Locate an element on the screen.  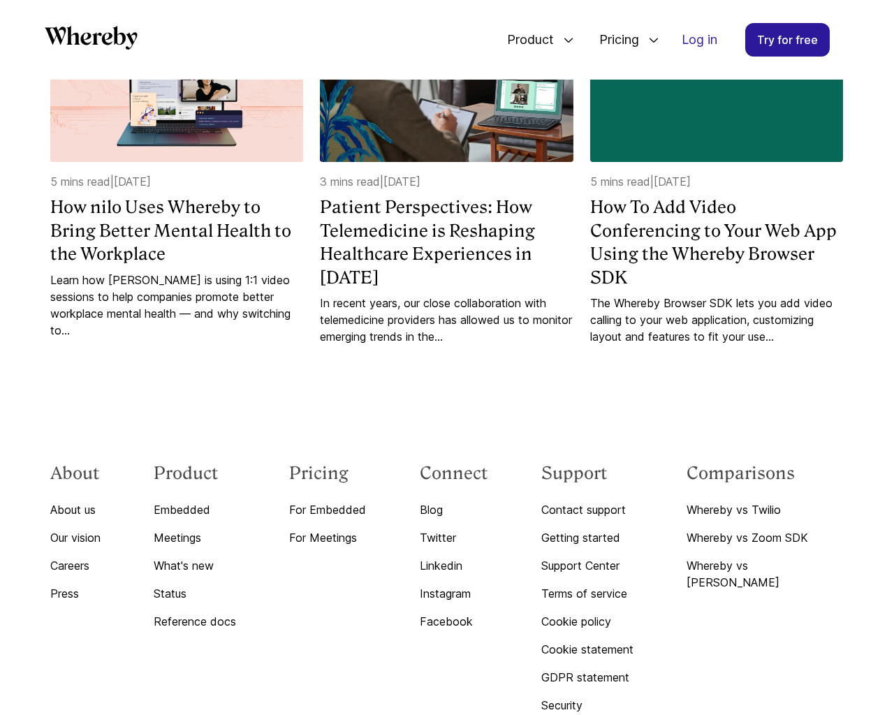
a: Our vision is located at coordinates (75, 538).